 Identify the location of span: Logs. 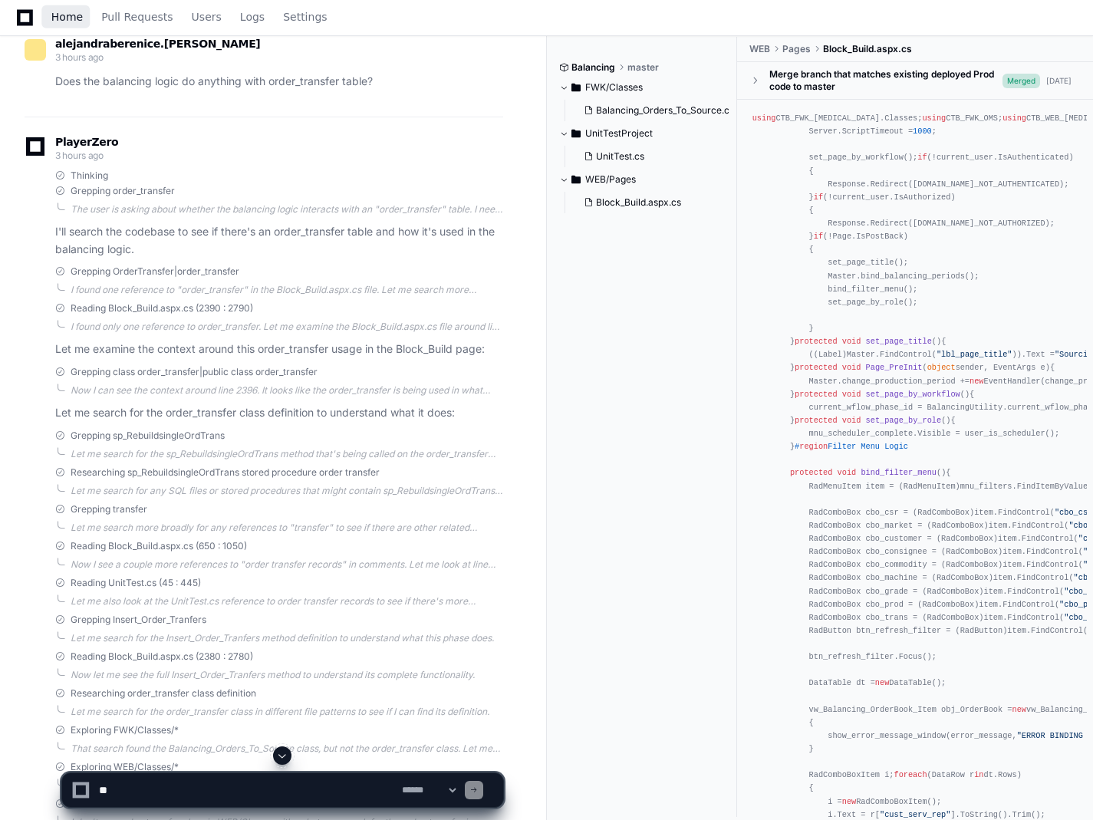
(252, 17).